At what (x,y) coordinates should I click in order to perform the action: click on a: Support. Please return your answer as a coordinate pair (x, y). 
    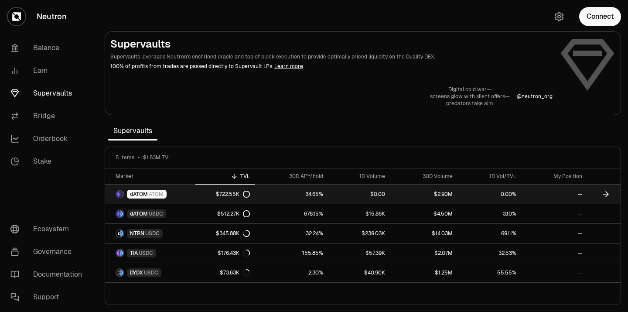
    Looking at the image, I should click on (49, 297).